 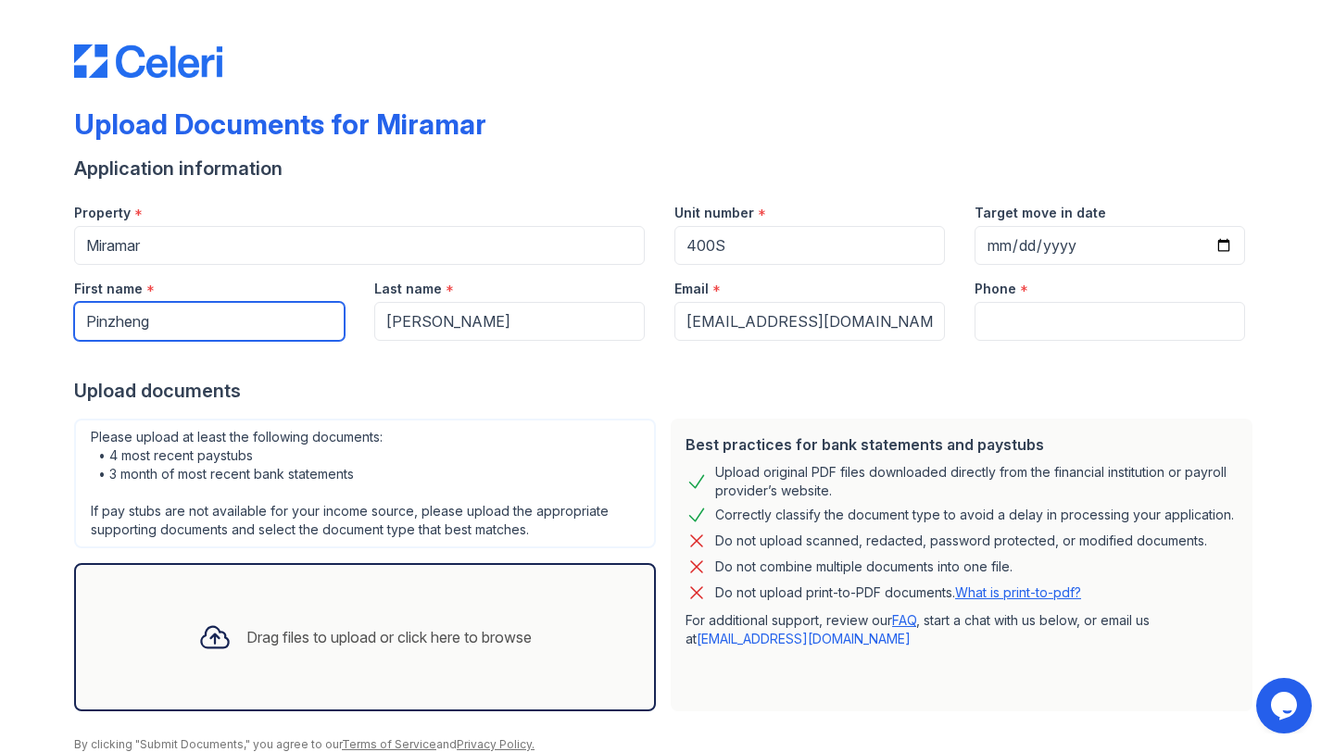 I want to click on div: Upload original PDF files downloaded directly from the financial institution or payroll provider’..., so click(x=976, y=482).